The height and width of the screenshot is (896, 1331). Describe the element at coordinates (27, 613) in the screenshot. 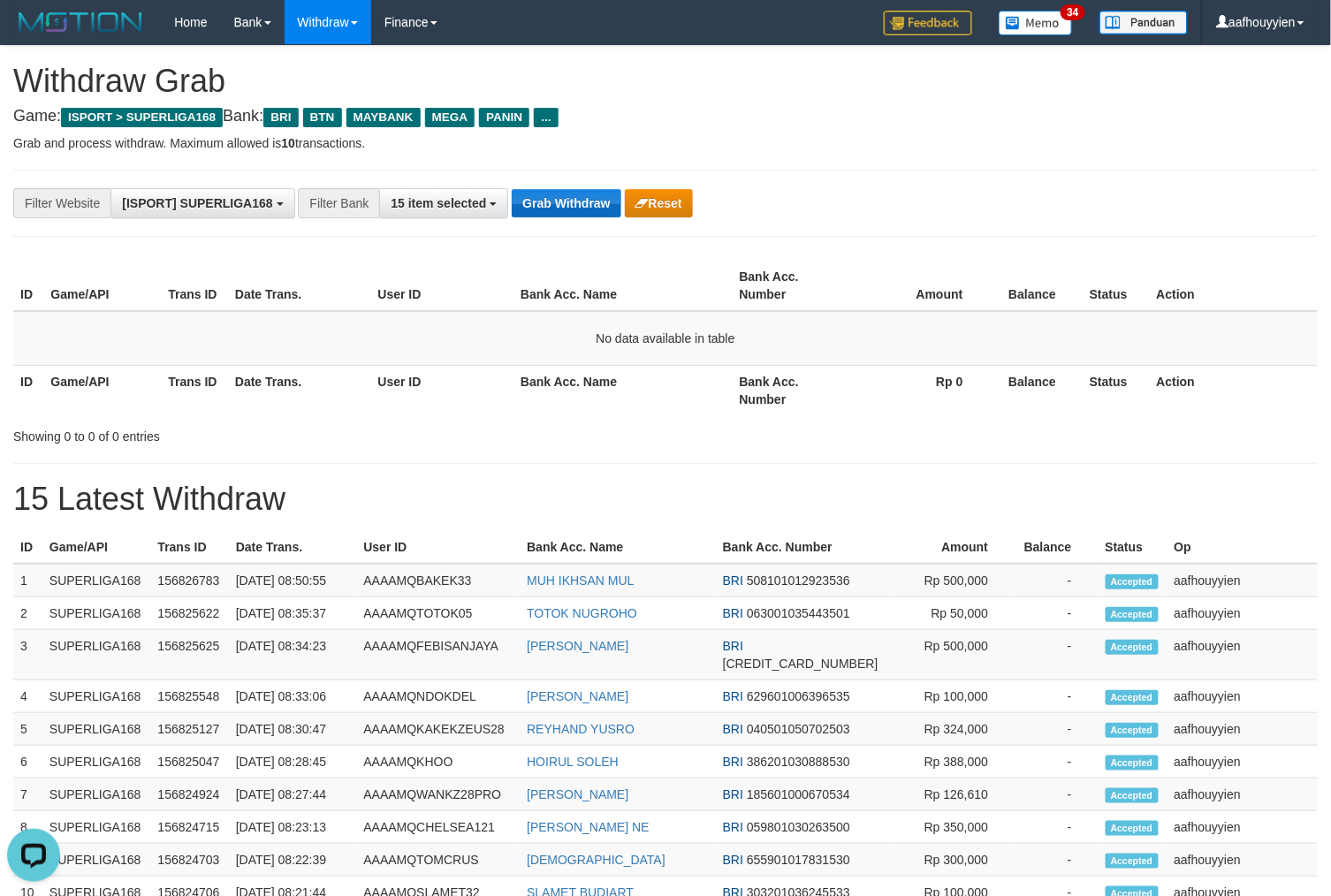

I see `td: 2` at that location.